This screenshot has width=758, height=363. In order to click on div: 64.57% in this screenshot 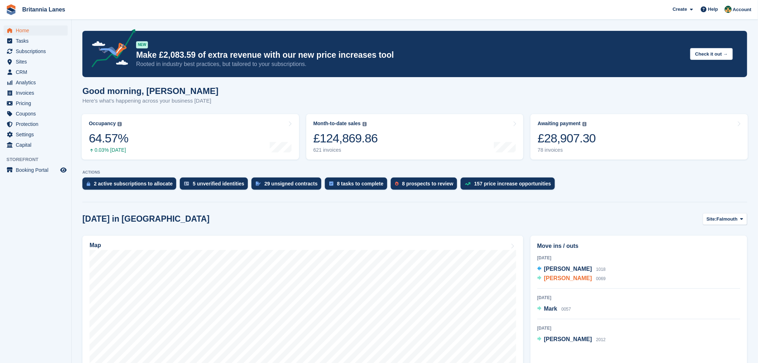, I will do `click(109, 138)`.